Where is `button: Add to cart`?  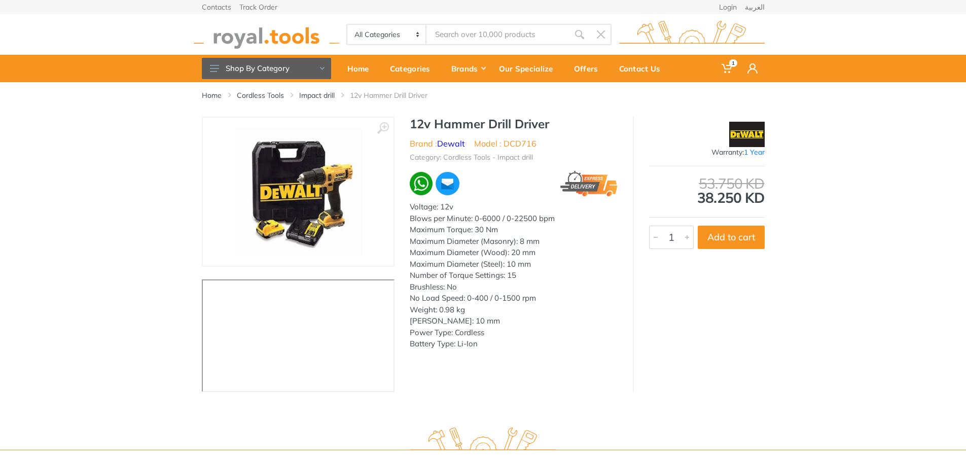 button: Add to cart is located at coordinates (731, 237).